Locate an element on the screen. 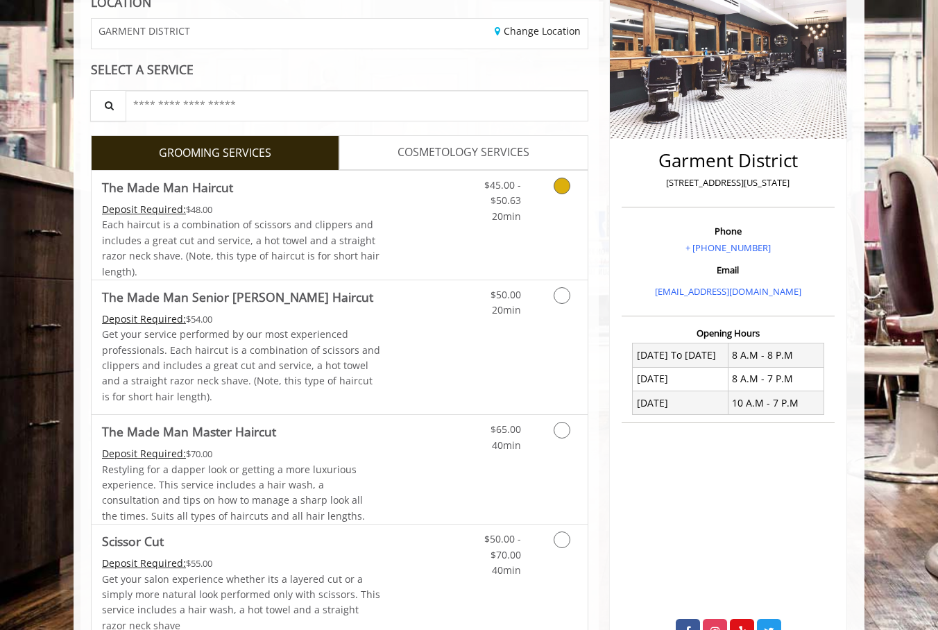 The image size is (938, 630). button: Service Search is located at coordinates (108, 105).